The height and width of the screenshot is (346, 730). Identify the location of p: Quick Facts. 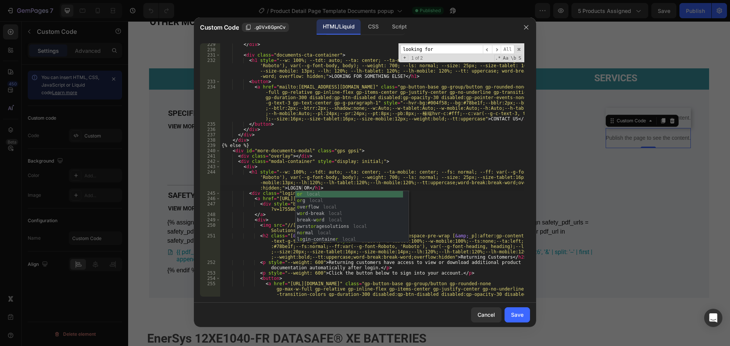
(114, 57).